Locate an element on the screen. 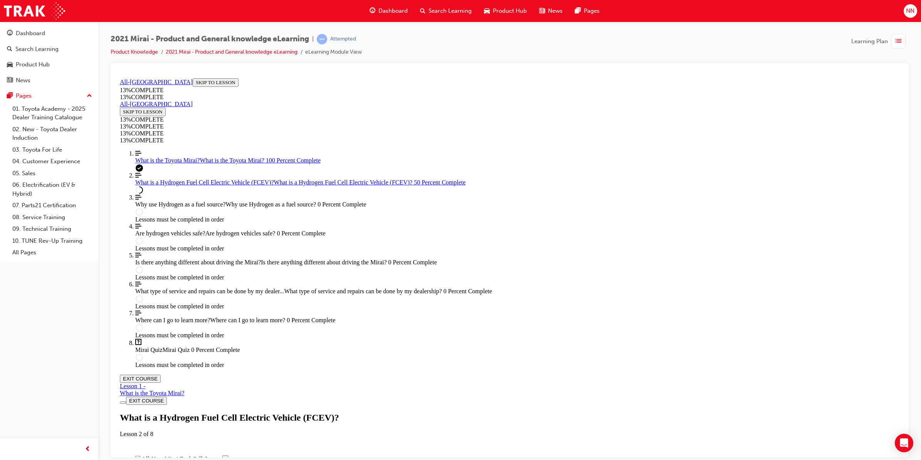 This screenshot has width=921, height=460. a: 05. Sales is located at coordinates (52, 173).